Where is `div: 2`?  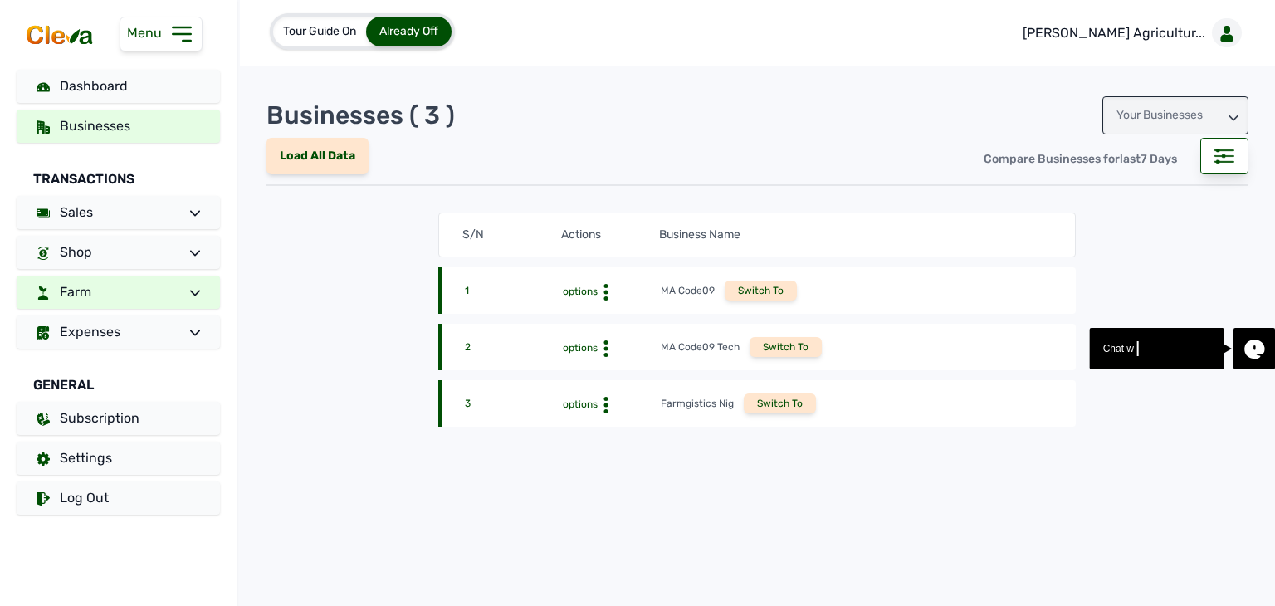
div: 2 is located at coordinates (514, 349).